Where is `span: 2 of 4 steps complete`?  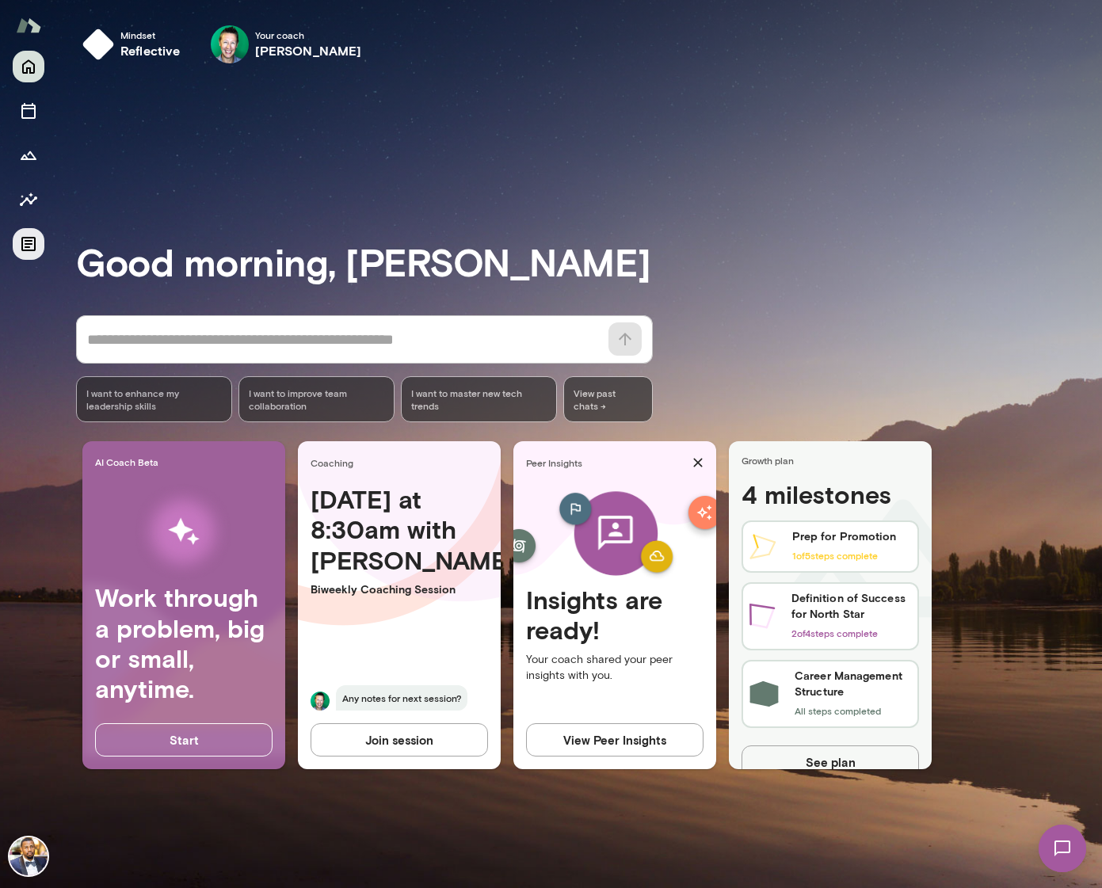
span: 2 of 4 steps complete is located at coordinates (835, 633).